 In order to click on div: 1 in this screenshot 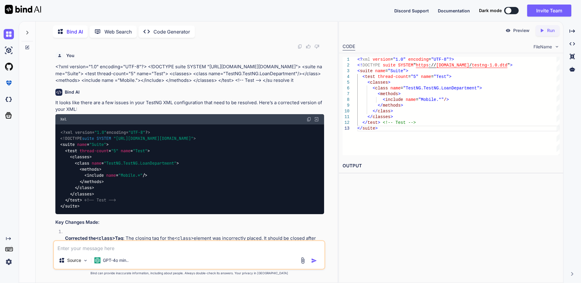, I will do `click(346, 60)`.